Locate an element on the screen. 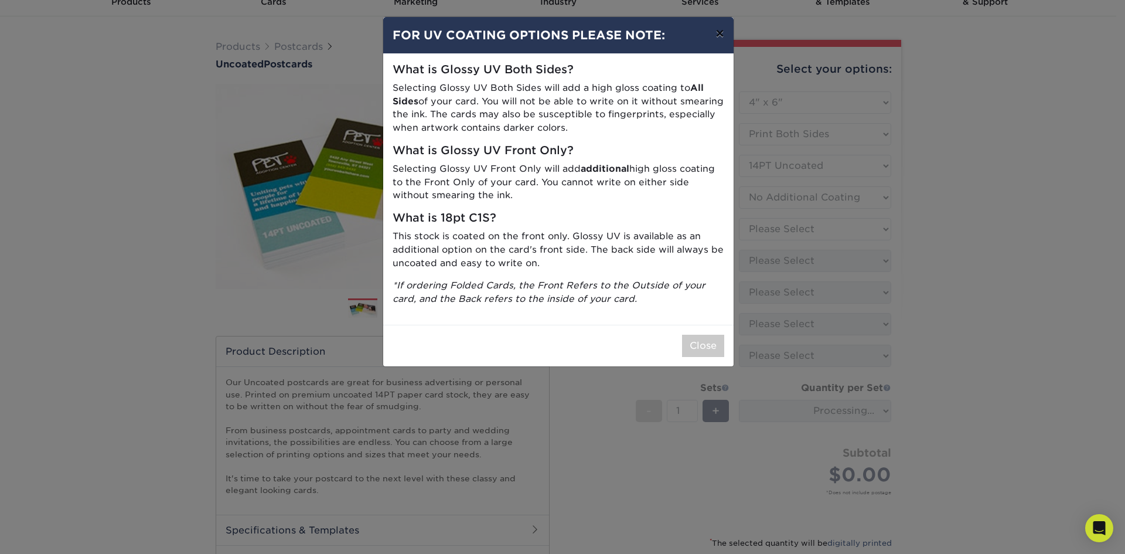 The image size is (1125, 554). h5: What is Glossy UV Front Only? is located at coordinates (558, 151).